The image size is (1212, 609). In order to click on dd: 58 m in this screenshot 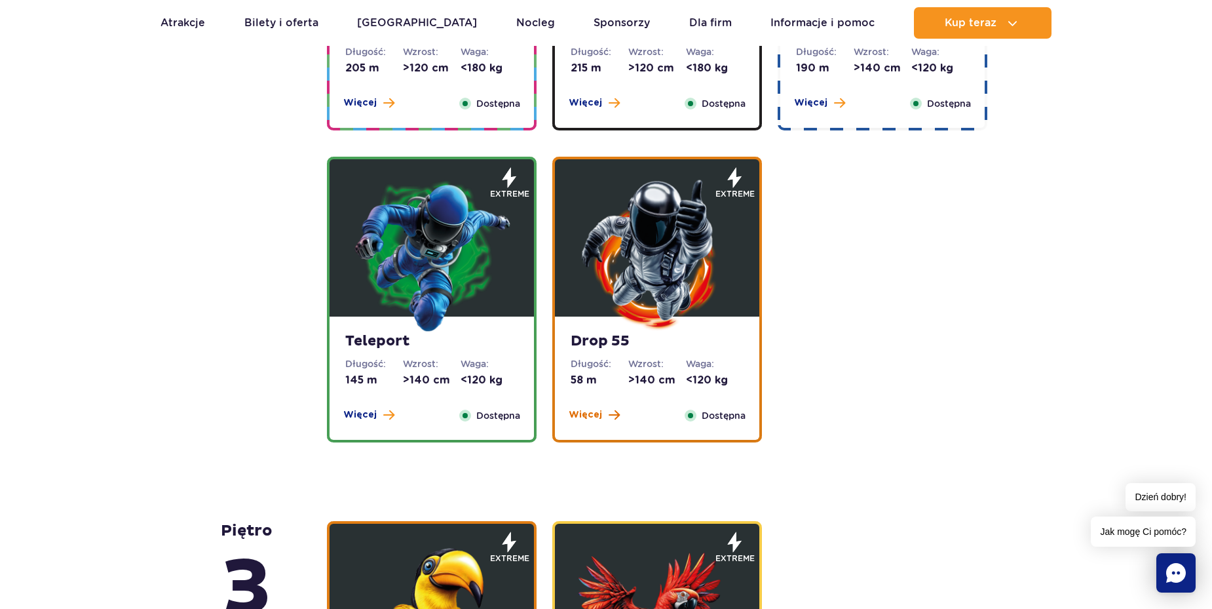, I will do `click(600, 380)`.